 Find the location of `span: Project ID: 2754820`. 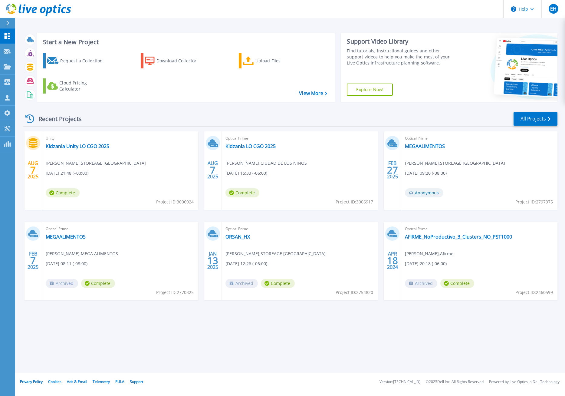

span: Project ID: 2754820 is located at coordinates (354, 292).